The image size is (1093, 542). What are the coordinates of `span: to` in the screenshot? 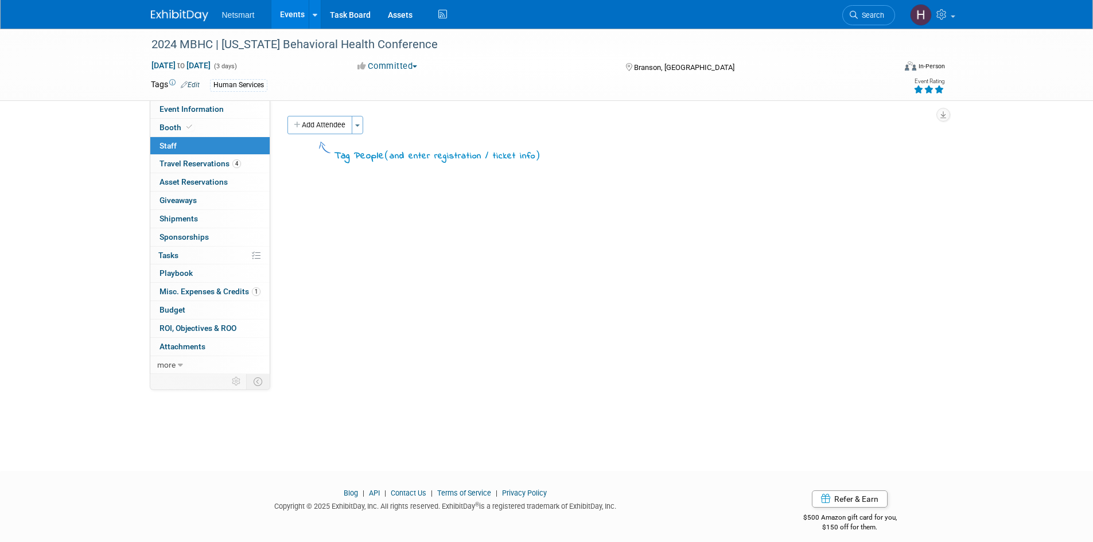 It's located at (181, 65).